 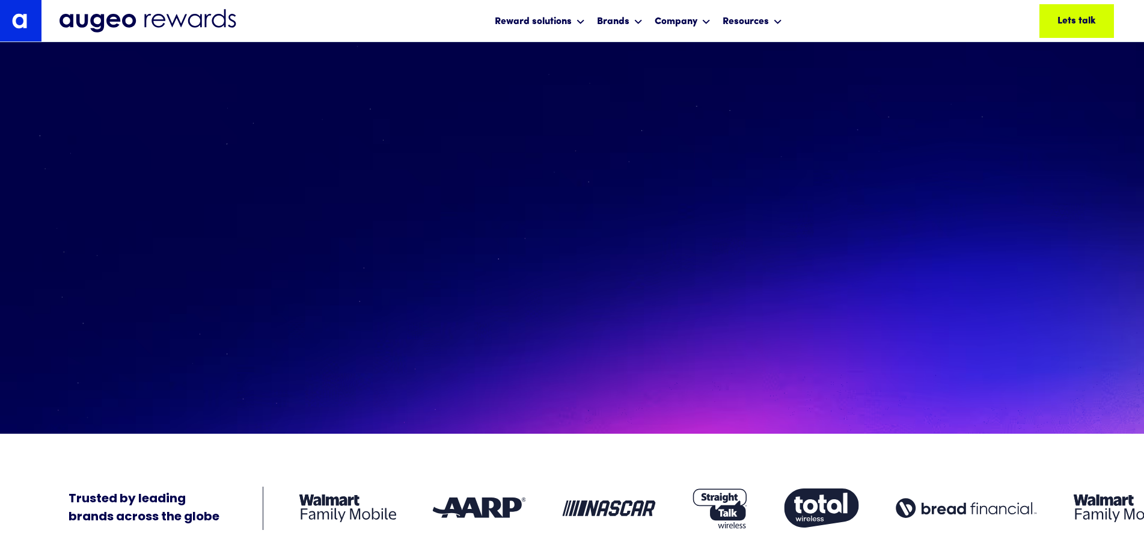 What do you see at coordinates (144, 508) in the screenshot?
I see `div: Trusted by leading brands across the globe` at bounding box center [144, 508].